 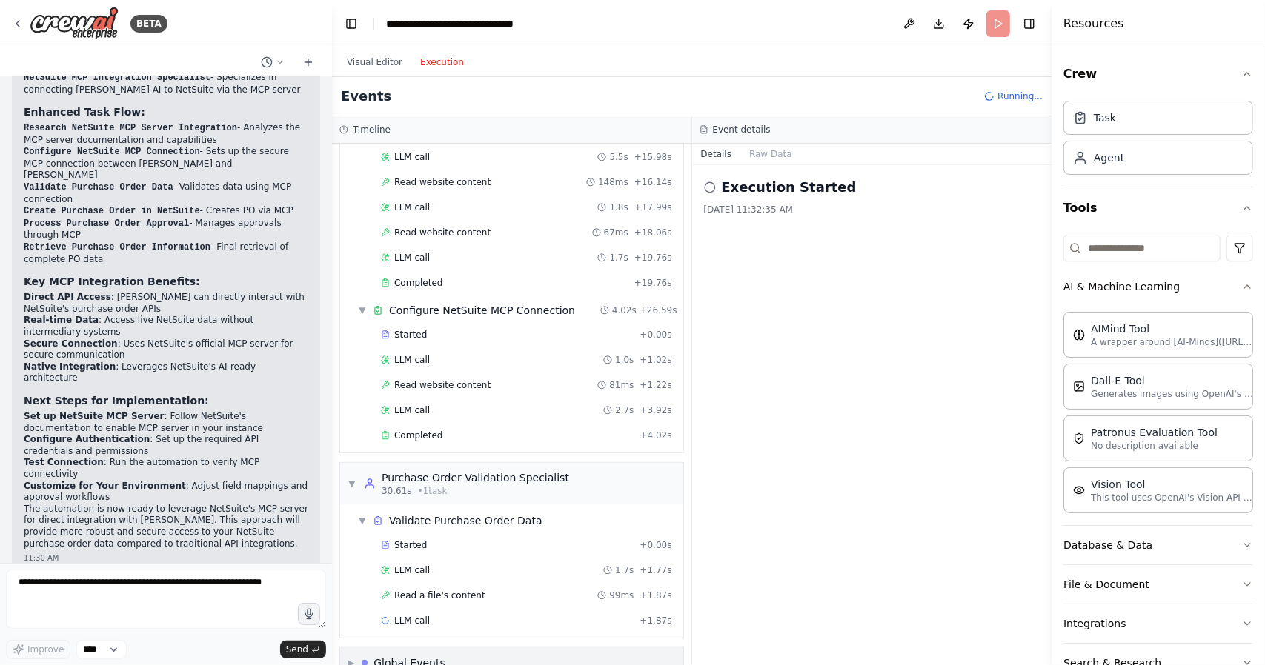 What do you see at coordinates (297, 650) in the screenshot?
I see `span: Send` at bounding box center [297, 650].